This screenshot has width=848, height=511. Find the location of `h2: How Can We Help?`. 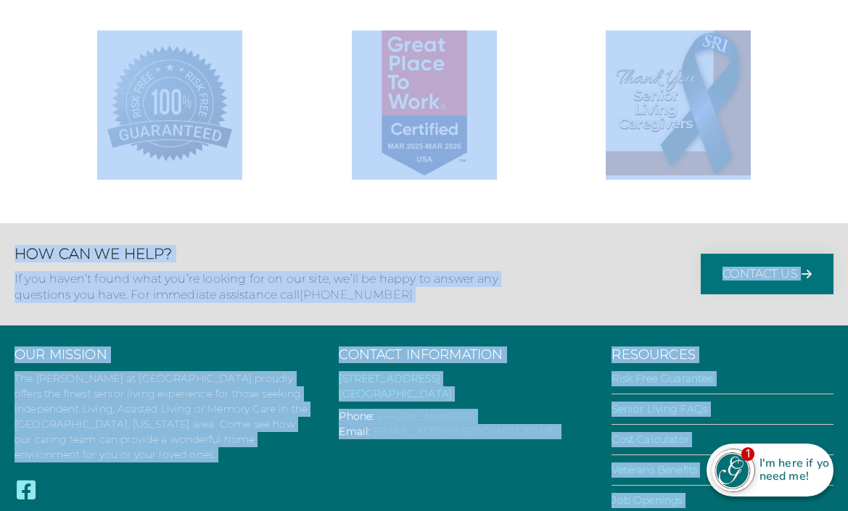

h2: How Can We Help? is located at coordinates (261, 254).